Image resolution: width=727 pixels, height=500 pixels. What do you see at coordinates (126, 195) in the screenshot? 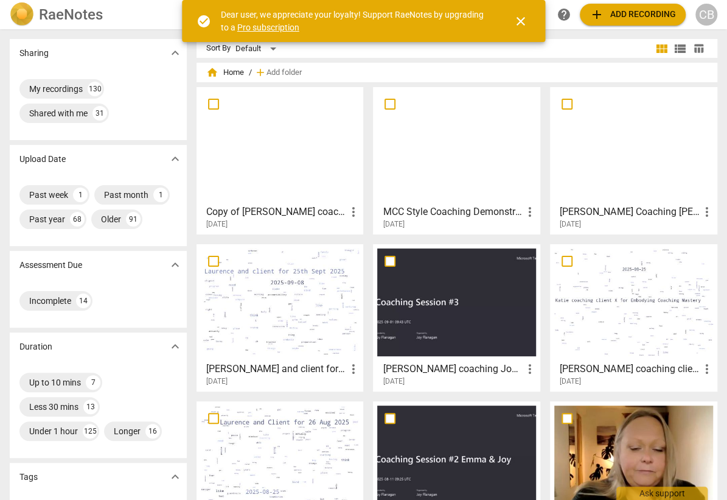
I see `div: Past month` at bounding box center [126, 195].